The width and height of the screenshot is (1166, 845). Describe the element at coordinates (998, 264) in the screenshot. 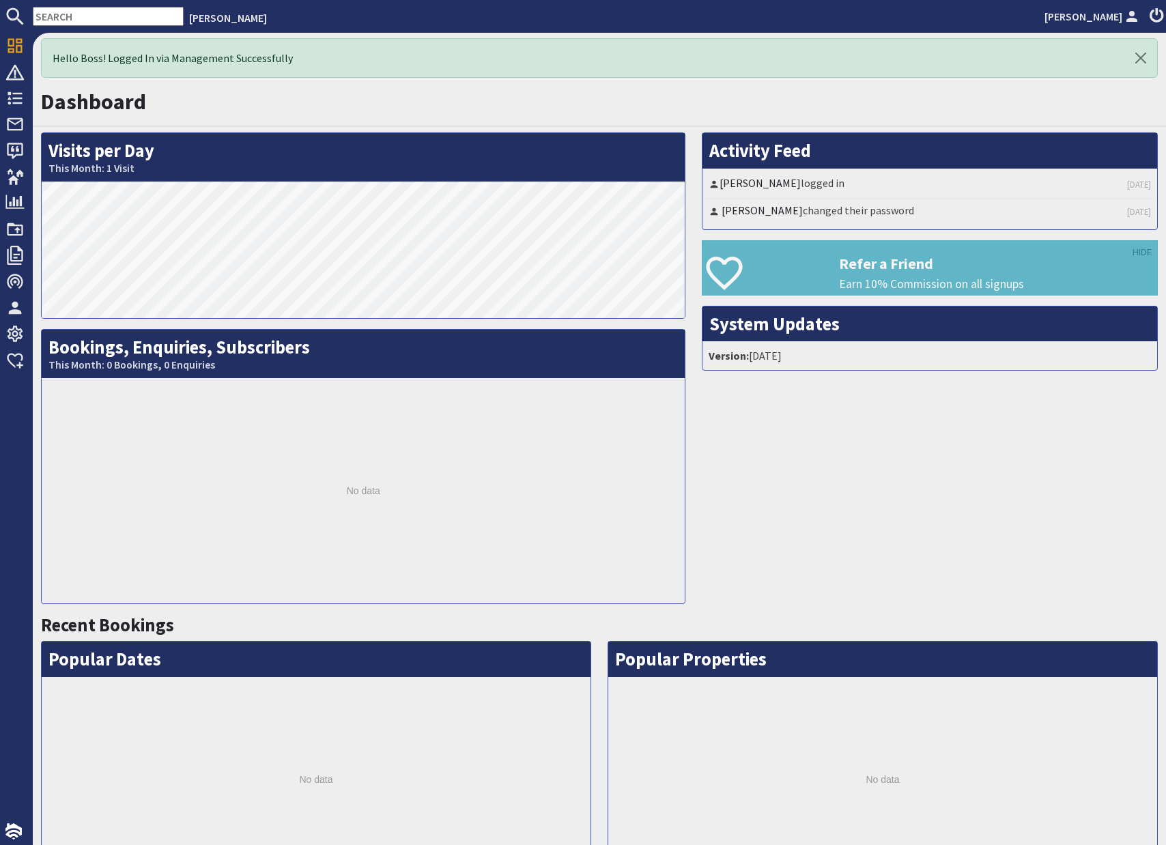

I see `h3: Refer a Friend` at that location.